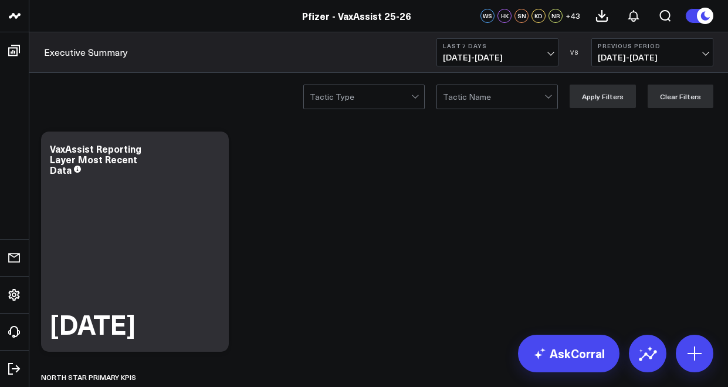  I want to click on b: Previous Period, so click(653, 46).